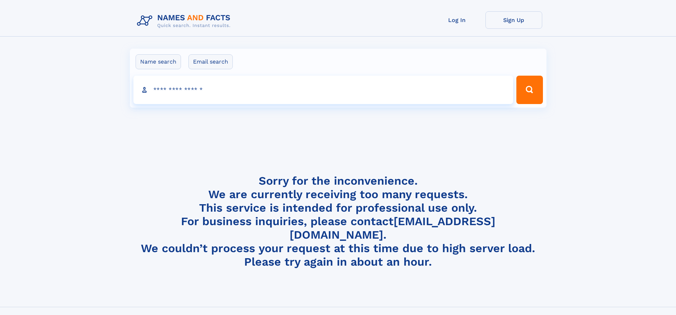  Describe the element at coordinates (514, 20) in the screenshot. I see `a: Sign Up` at that location.